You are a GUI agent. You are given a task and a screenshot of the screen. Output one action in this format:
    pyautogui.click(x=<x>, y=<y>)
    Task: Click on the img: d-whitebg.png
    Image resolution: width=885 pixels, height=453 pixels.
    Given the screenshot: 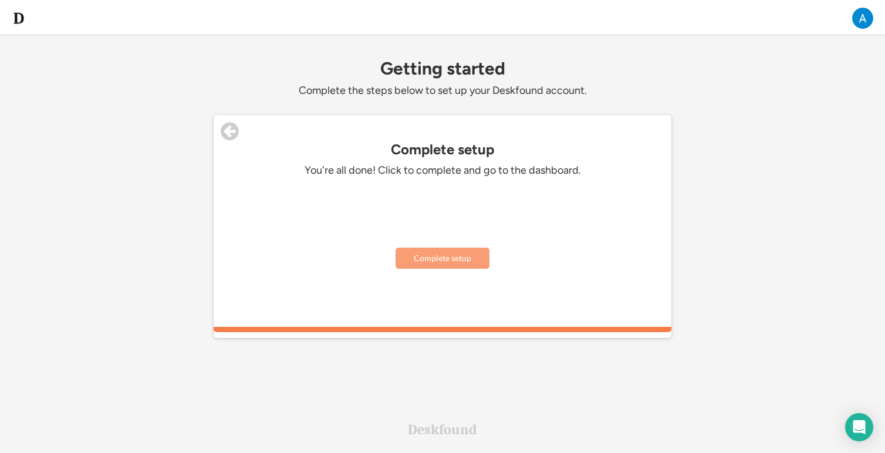 What is the action you would take?
    pyautogui.click(x=19, y=18)
    